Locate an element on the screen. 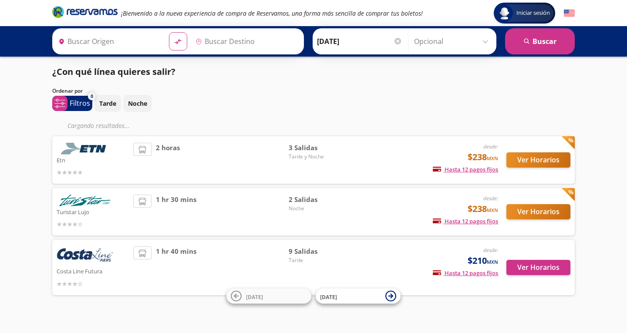 The width and height of the screenshot is (627, 333). p: ¿Con qué línea quieres salir? is located at coordinates (114, 72).